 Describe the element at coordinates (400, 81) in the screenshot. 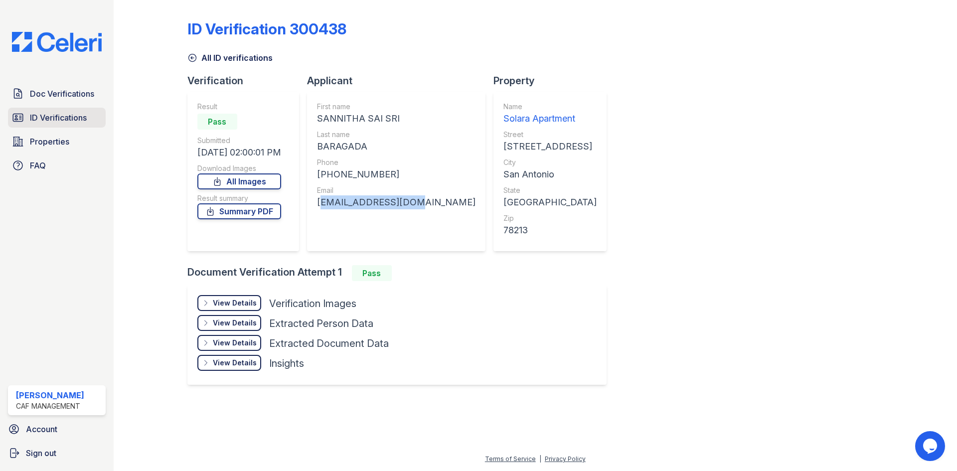

I see `div: Applicant` at that location.